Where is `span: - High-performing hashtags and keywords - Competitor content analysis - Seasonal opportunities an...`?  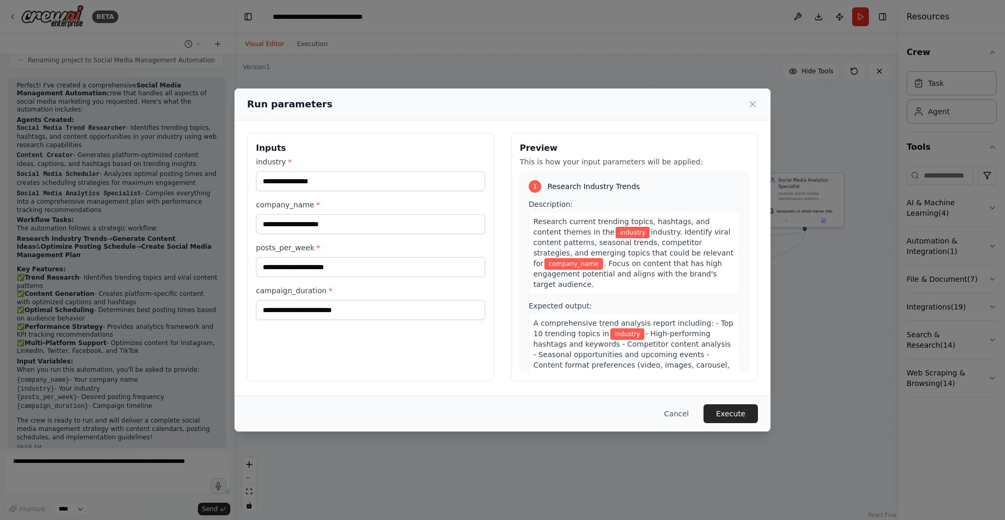 span: - High-performing hashtags and keywords - Competitor content analysis - Seasonal opportunities an... is located at coordinates (632, 354).